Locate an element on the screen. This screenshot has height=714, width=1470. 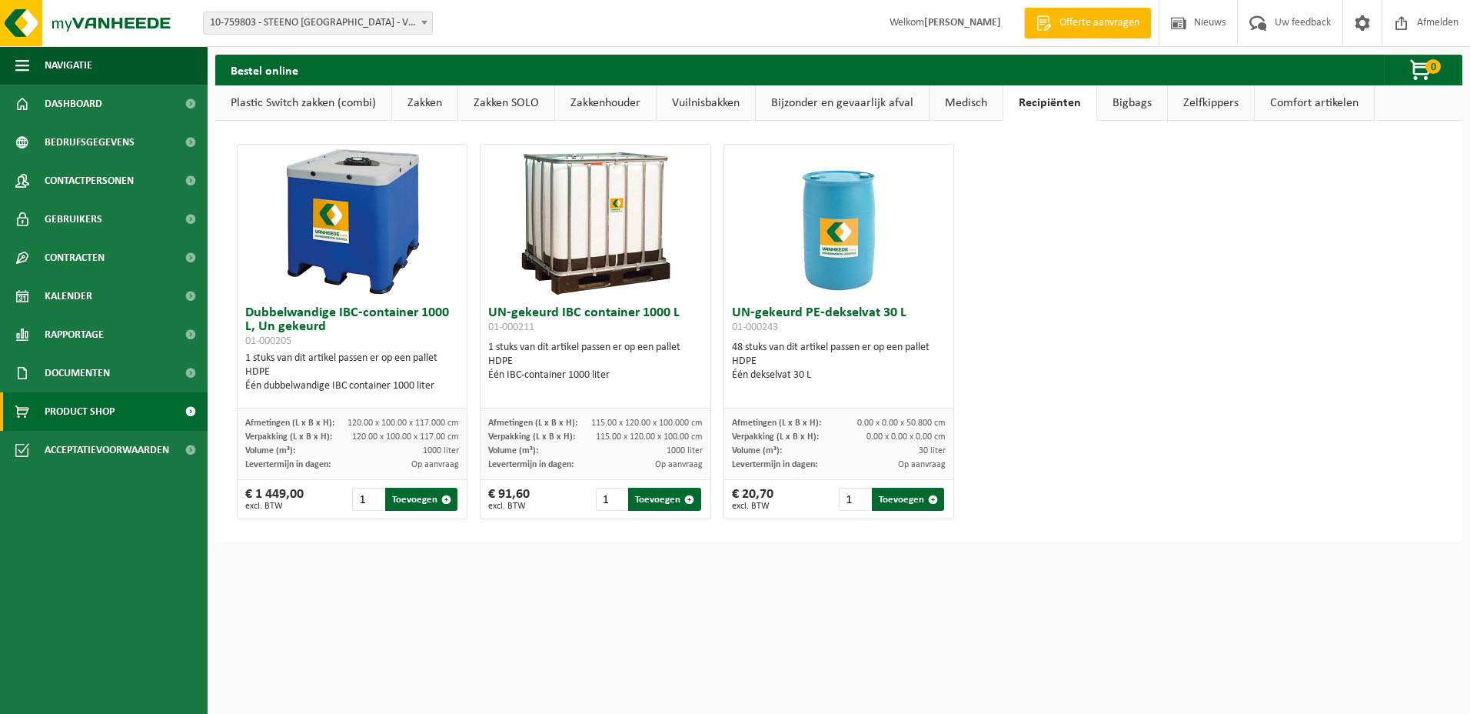
img: 01-000243 is located at coordinates (839, 221).